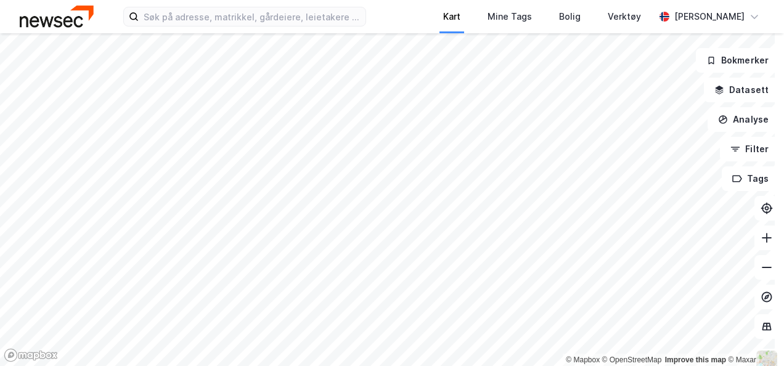  I want to click on img: newsec-logo.f6e21ccffca1b3a03d2d.png, so click(57, 16).